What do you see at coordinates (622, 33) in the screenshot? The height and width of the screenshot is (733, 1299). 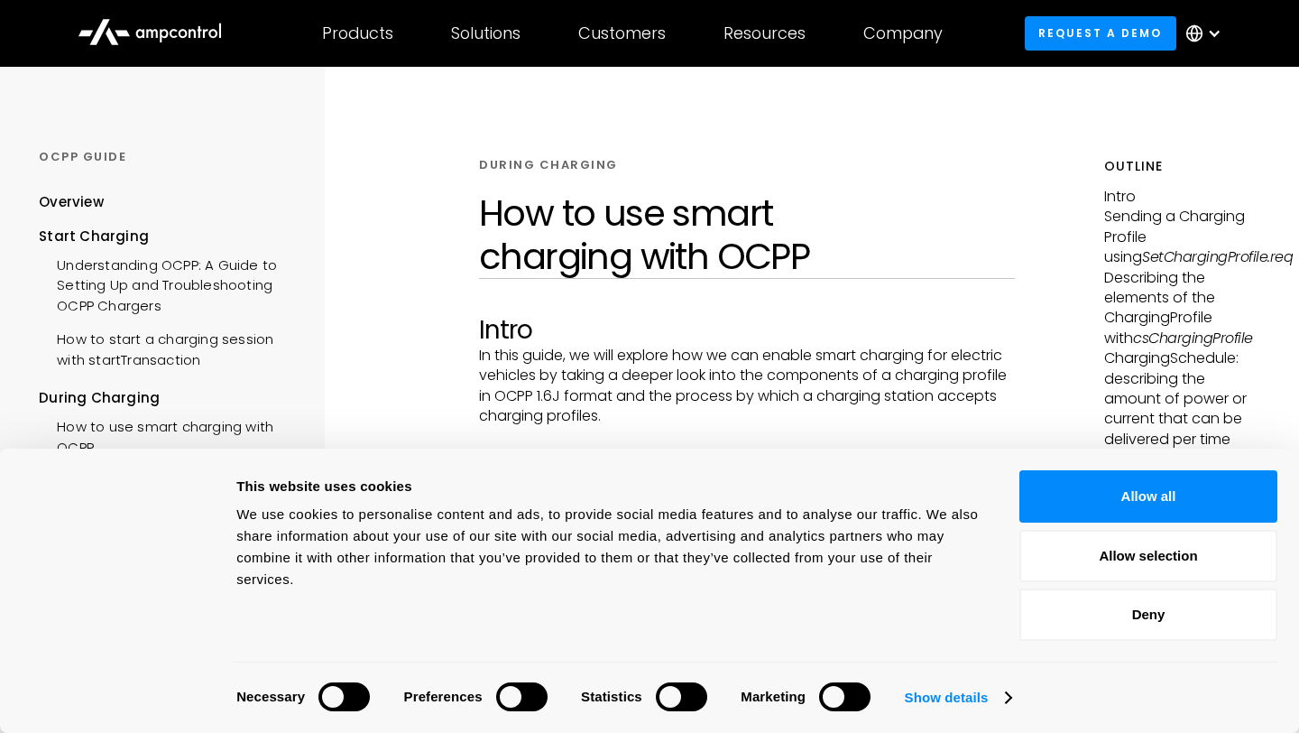 I see `div: Customers` at bounding box center [622, 33].